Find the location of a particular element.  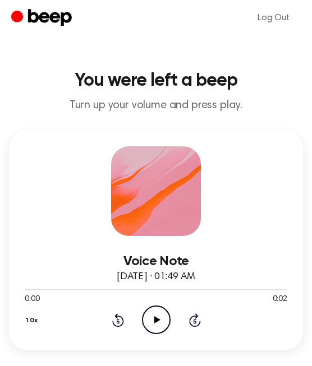

span: 0:02 is located at coordinates (280, 299).